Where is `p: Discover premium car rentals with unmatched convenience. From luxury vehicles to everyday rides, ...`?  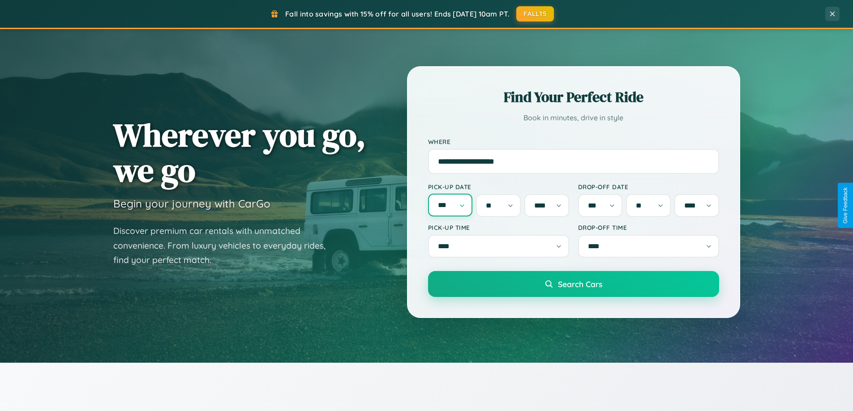
p: Discover premium car rentals with unmatched convenience. From luxury vehicles to everyday rides, ... is located at coordinates (225, 246).